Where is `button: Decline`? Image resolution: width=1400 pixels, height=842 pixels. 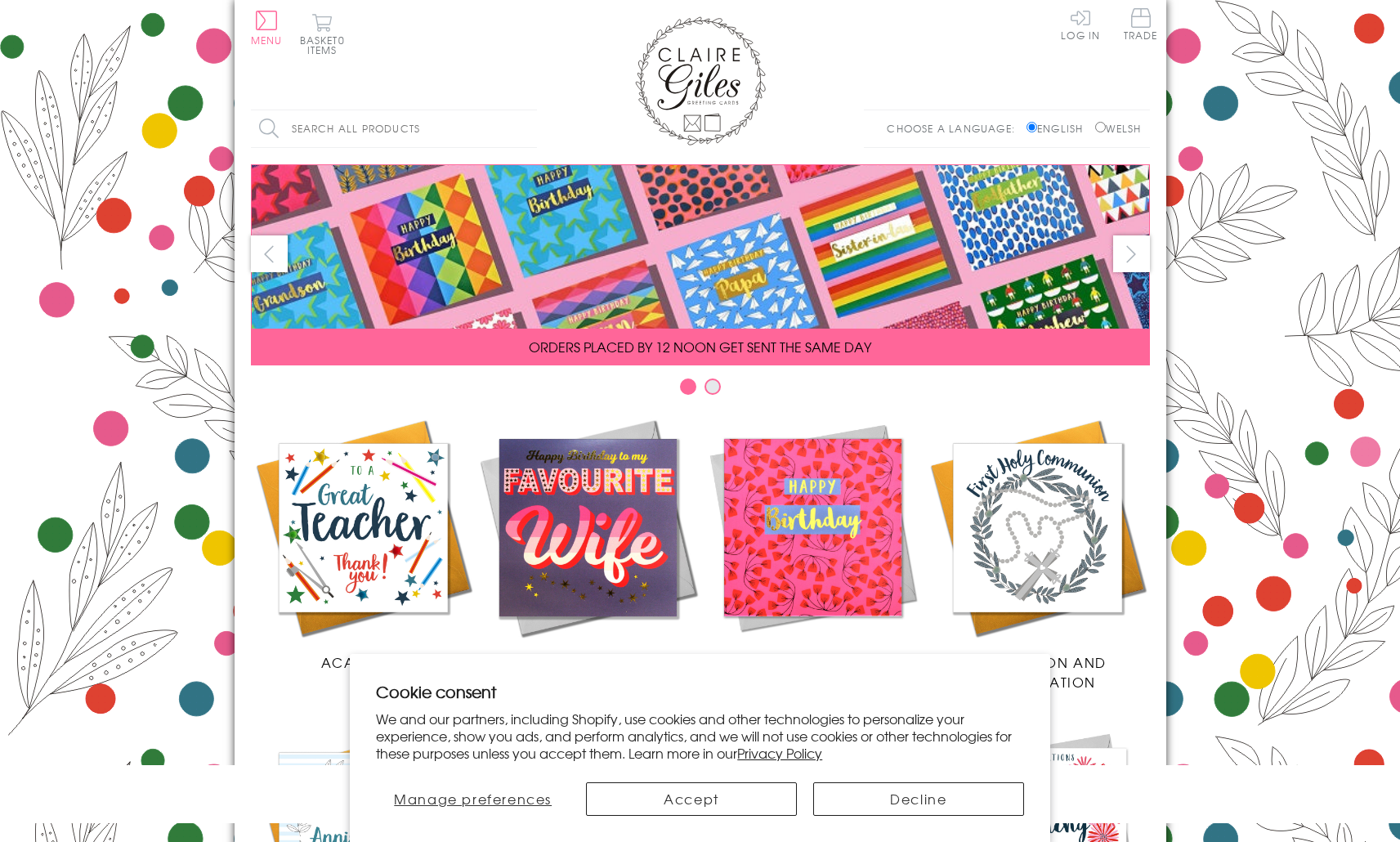 button: Decline is located at coordinates (918, 799).